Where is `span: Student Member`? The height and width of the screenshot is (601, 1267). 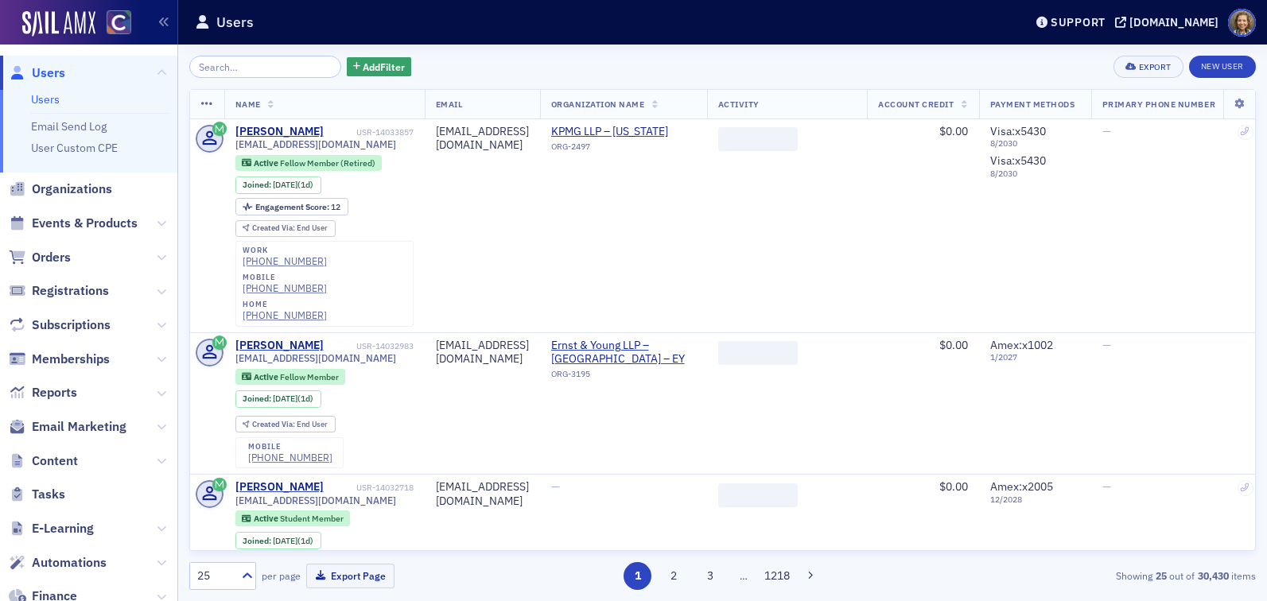
span: Student Member is located at coordinates (312, 519).